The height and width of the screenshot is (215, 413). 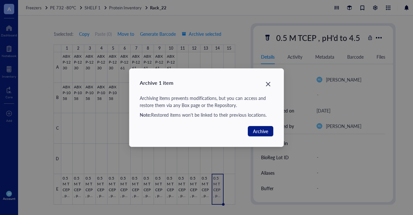 I want to click on button: Archive, so click(x=260, y=131).